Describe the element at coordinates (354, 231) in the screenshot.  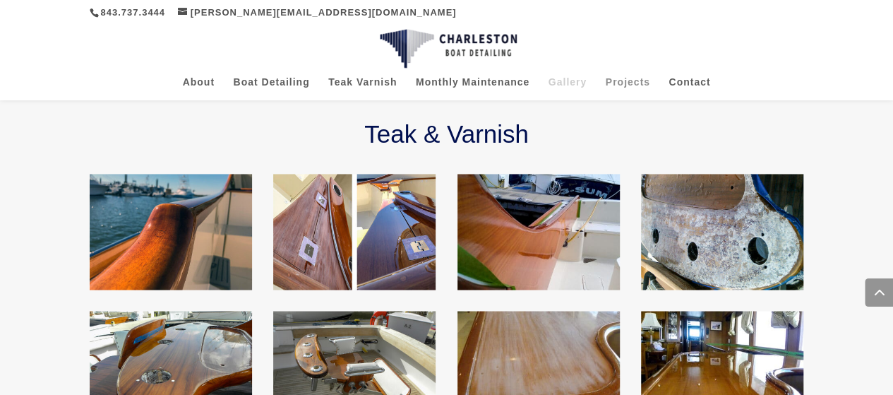
I see `img: locker door before after varnish` at that location.